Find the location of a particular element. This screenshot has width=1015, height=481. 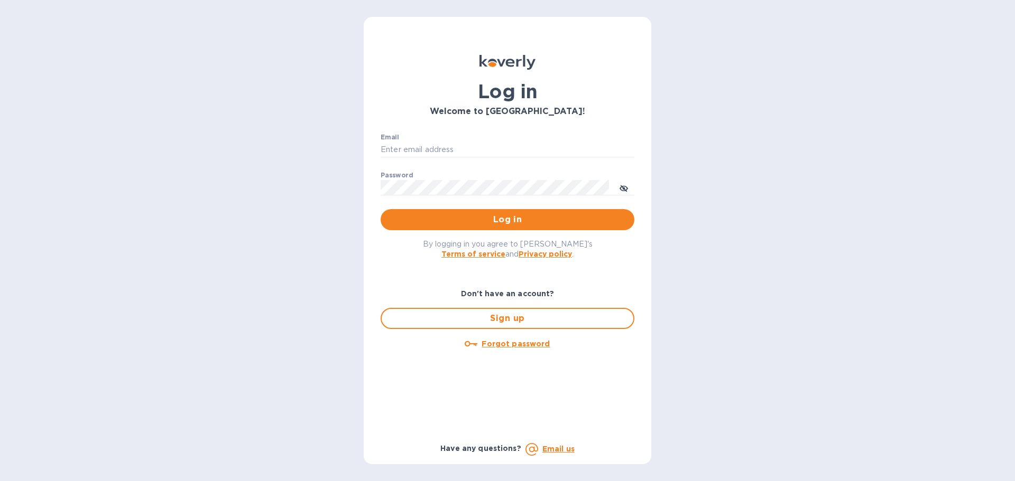

b: Terms of service is located at coordinates (473, 254).